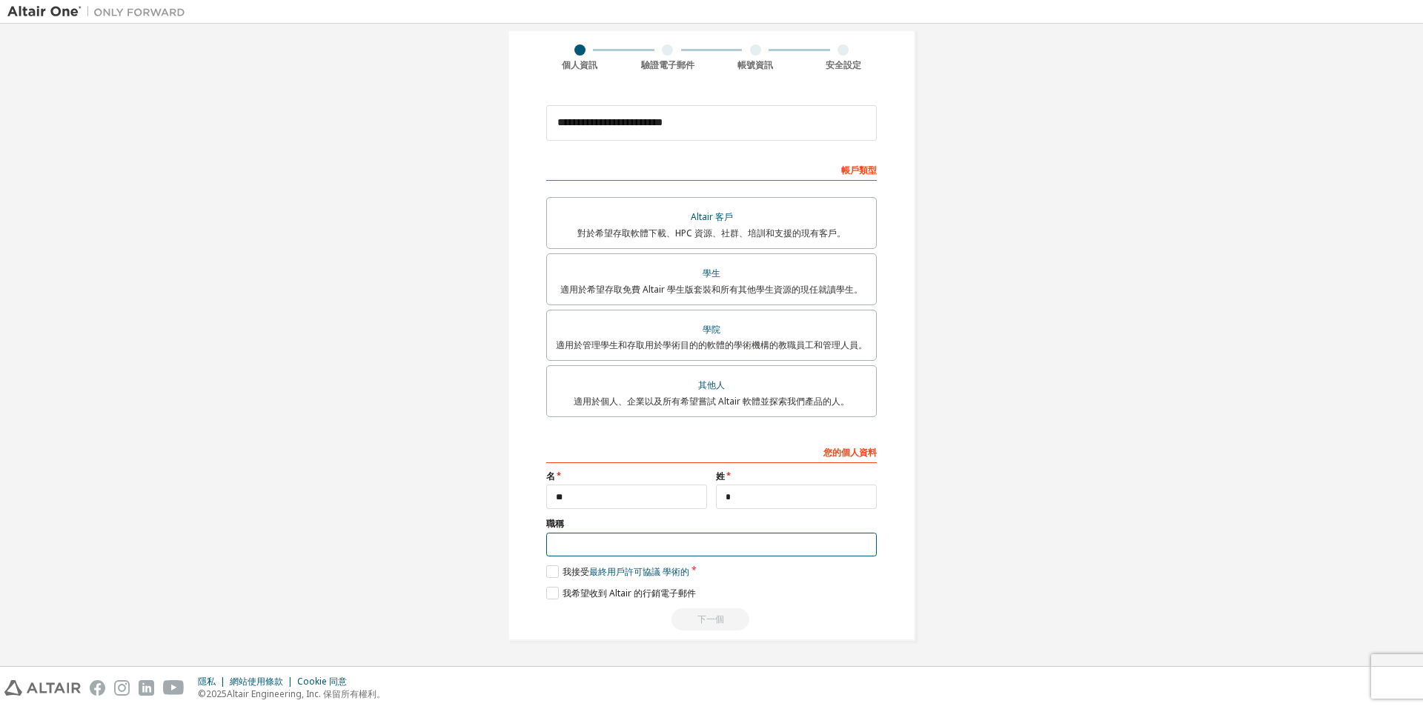 This screenshot has width=1423, height=709. Describe the element at coordinates (256, 681) in the screenshot. I see `font: 網站使用條款` at that location.